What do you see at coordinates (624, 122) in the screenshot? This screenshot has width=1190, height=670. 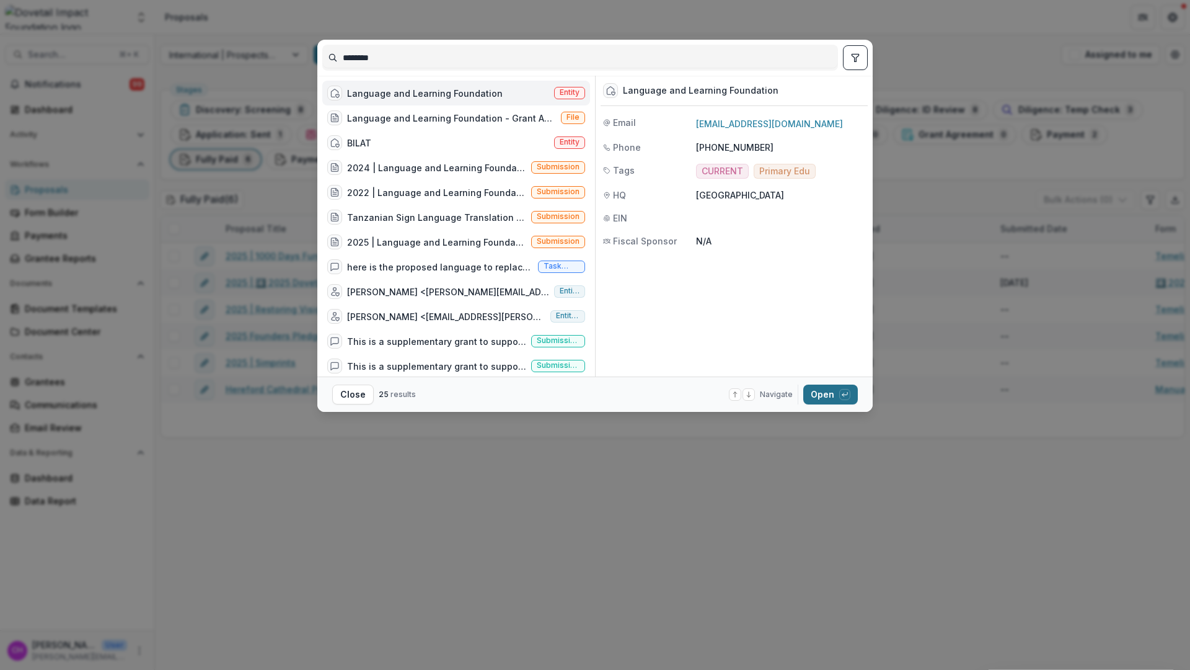 I see `span: Email` at bounding box center [624, 122].